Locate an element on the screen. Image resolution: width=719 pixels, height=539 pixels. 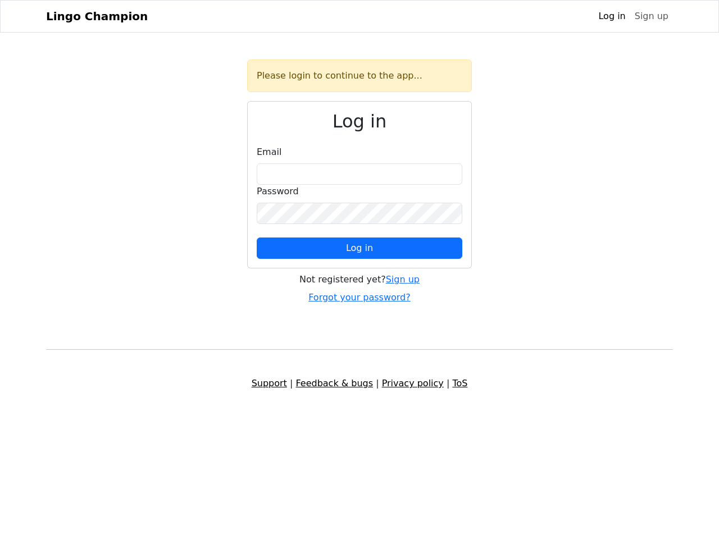
span: Log in is located at coordinates (360, 248).